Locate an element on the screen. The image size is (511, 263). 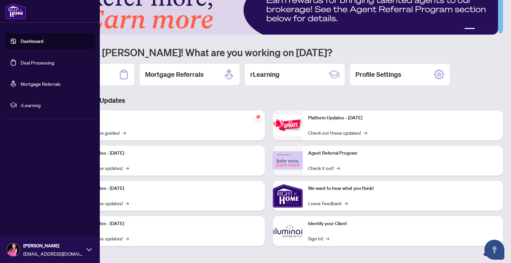
button: 1 is located at coordinates (460, 29).